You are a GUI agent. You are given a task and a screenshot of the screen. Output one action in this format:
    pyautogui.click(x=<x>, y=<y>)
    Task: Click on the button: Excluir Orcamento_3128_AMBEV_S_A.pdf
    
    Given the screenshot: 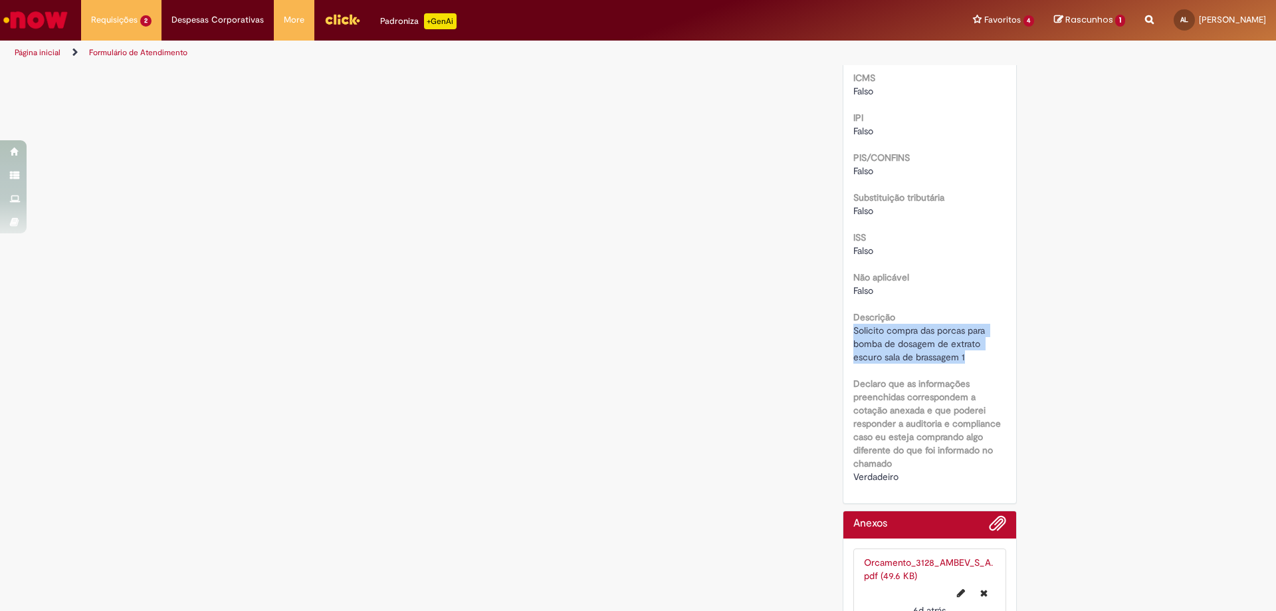 What is the action you would take?
    pyautogui.click(x=984, y=593)
    